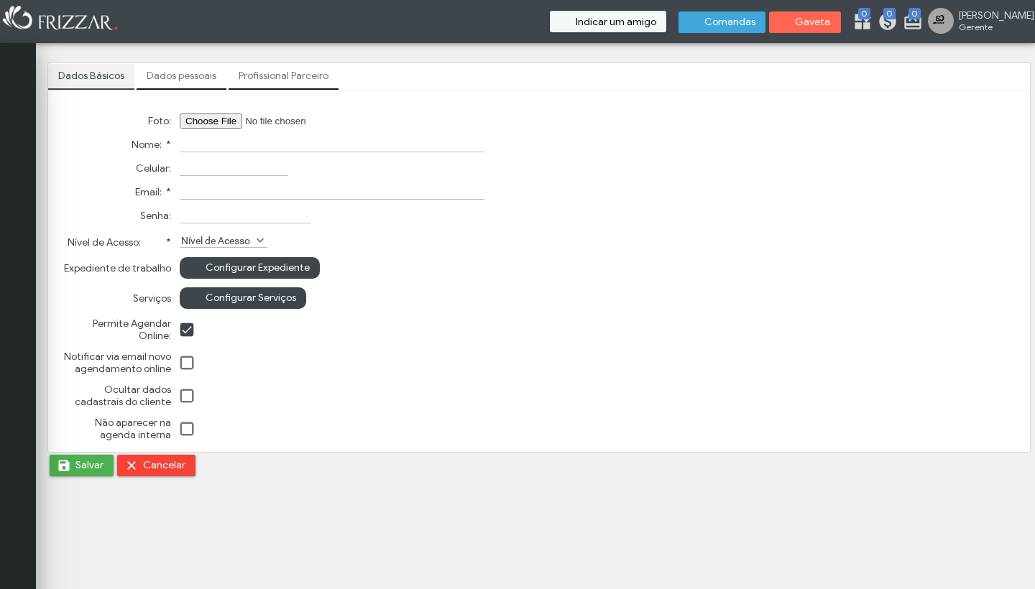 This screenshot has height=589, width=1035. I want to click on a: Dados pessoais, so click(181, 76).